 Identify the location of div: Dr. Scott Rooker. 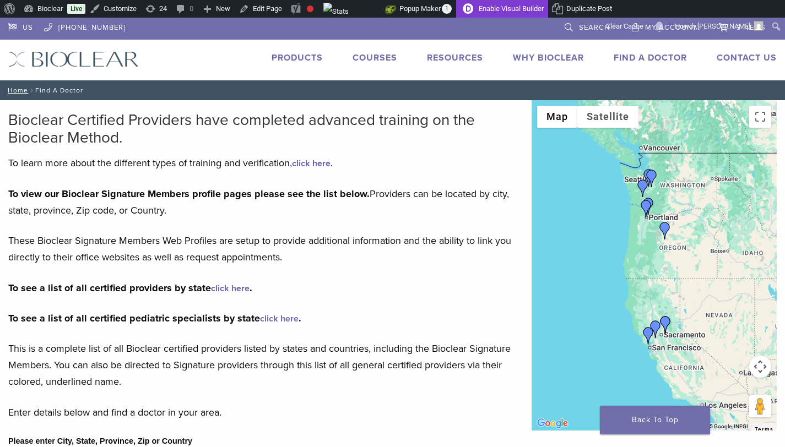
(665, 231).